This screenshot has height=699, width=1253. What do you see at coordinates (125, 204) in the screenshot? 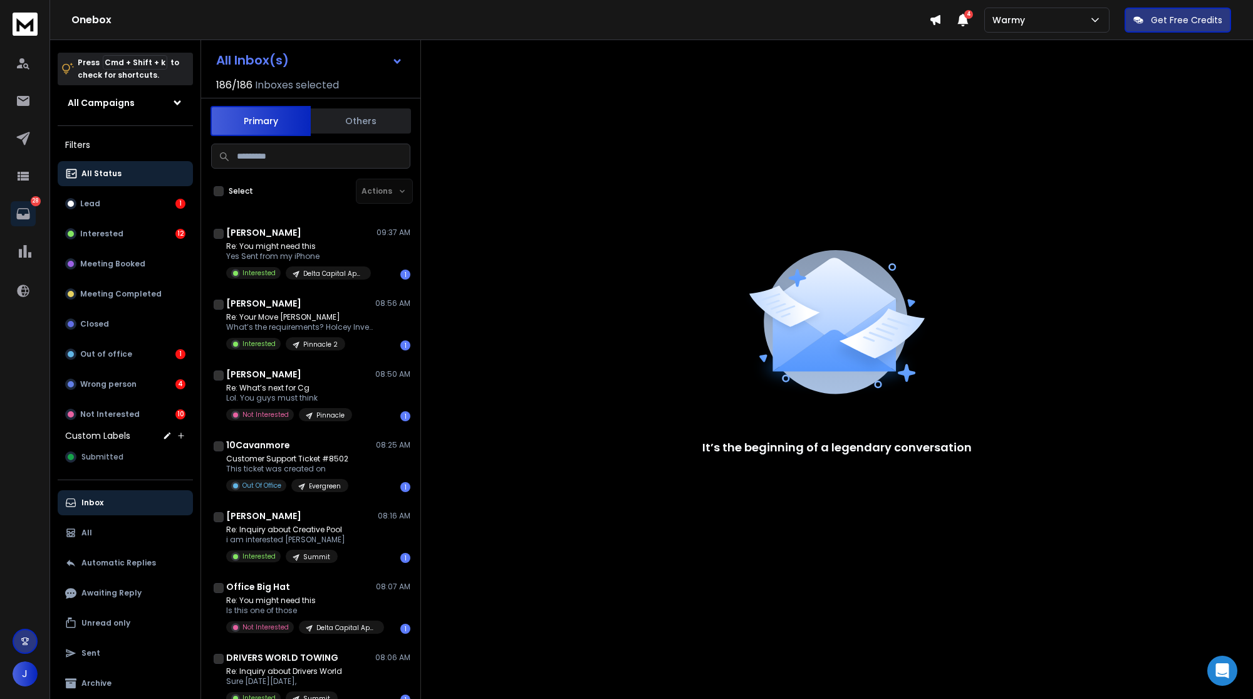
I see `button: Lead1` at bounding box center [125, 204].